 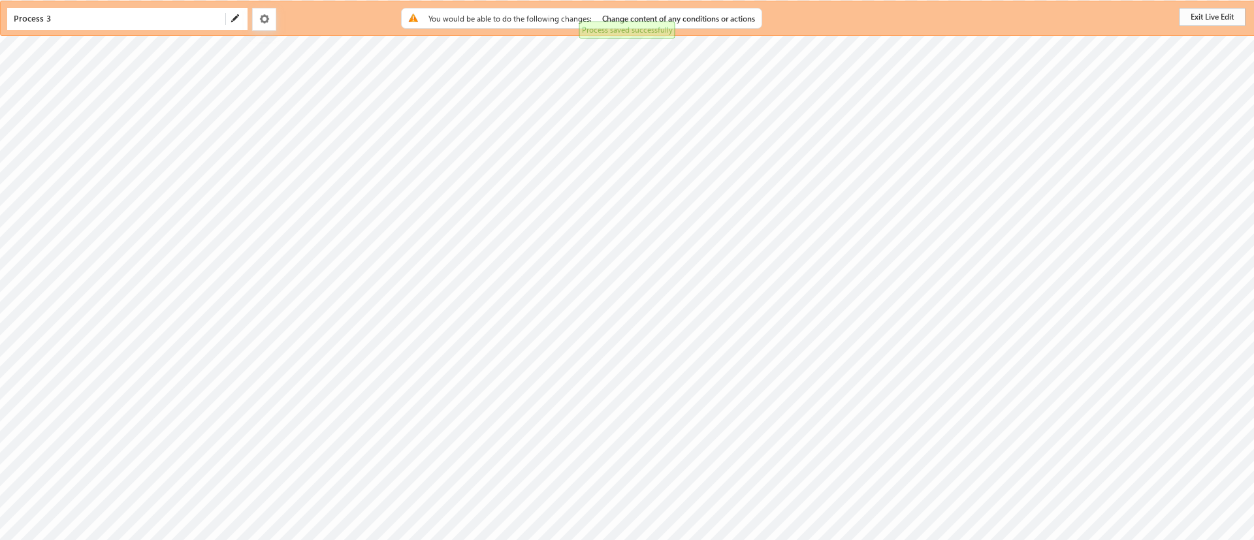 What do you see at coordinates (510, 18) in the screenshot?
I see `span: You would be able to do the following changes:` at bounding box center [510, 18].